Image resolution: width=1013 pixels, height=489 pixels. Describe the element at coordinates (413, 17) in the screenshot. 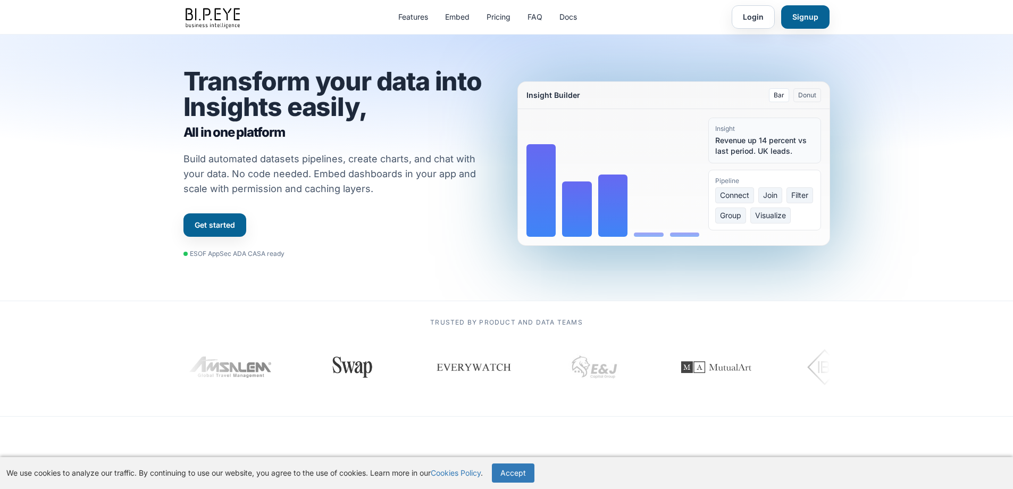

I see `a: Features` at that location.